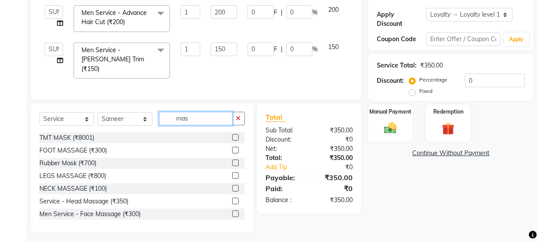 This screenshot has height=242, width=538. What do you see at coordinates (114, 17) in the screenshot?
I see `span: Men Service - Advance Hair Cut (₹200)` at bounding box center [114, 17].